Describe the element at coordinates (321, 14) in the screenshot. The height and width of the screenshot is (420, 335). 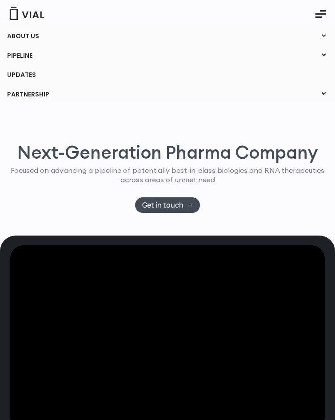
I see `button: Essential Addons Toggle Menu` at that location.